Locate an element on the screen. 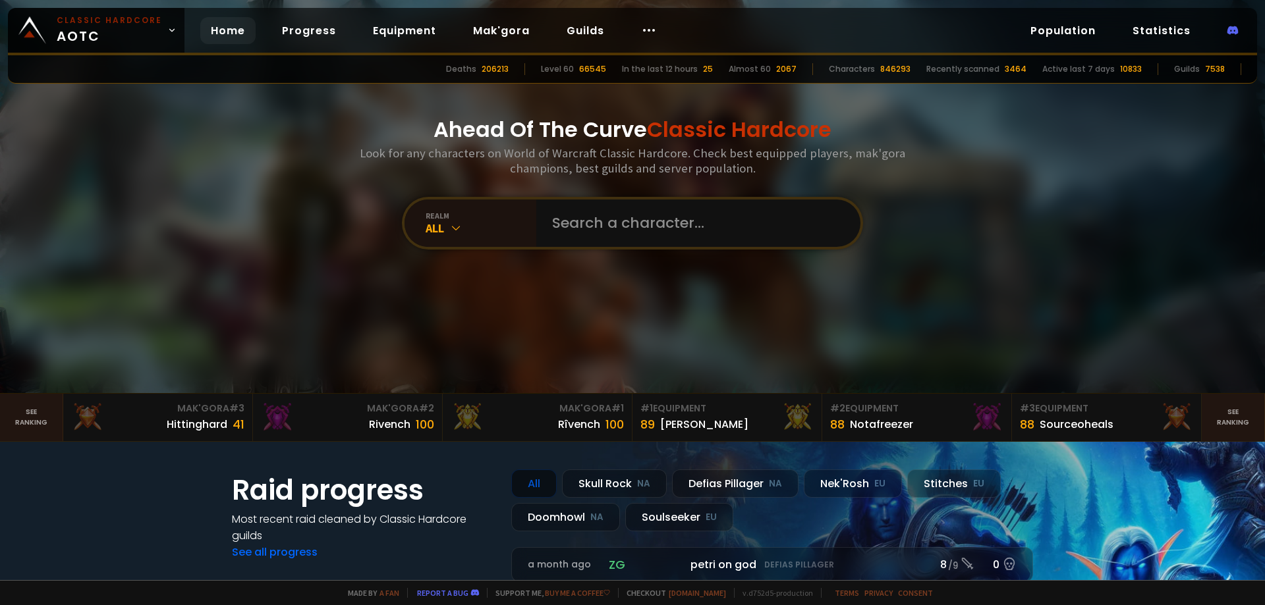 The width and height of the screenshot is (1265, 605). h3: Look for any characters on World of Warcraft Classic Hardcore. Check best equipped players, mak'g... is located at coordinates (632, 161).